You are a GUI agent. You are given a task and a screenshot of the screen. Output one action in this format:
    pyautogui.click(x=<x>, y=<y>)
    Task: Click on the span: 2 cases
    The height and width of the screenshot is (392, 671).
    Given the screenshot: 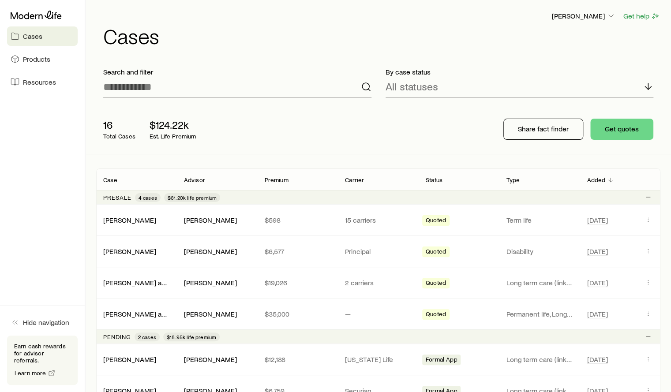 What is the action you would take?
    pyautogui.click(x=147, y=337)
    